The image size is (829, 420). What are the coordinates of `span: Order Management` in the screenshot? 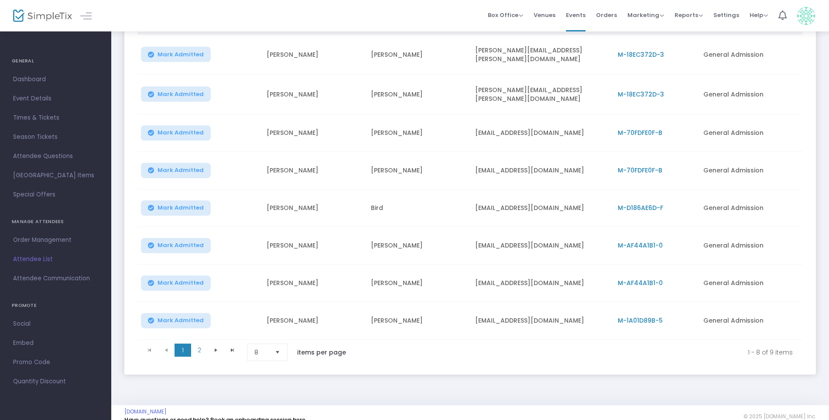 It's located at (55, 240).